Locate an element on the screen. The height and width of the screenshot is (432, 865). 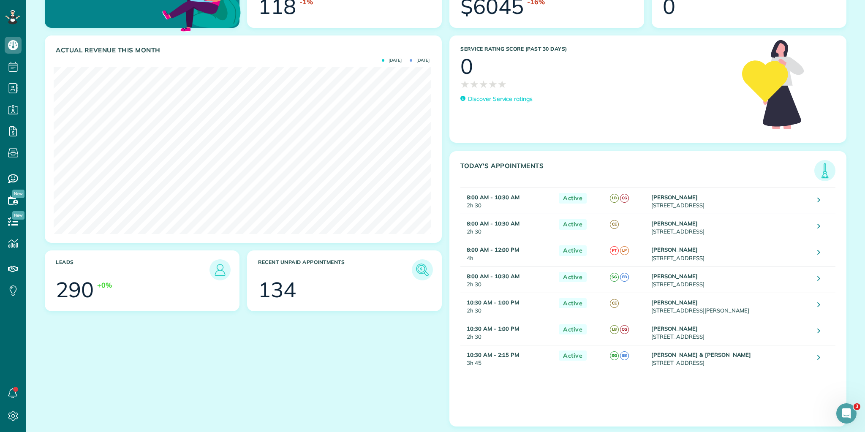
h3: Leads is located at coordinates (133, 270).